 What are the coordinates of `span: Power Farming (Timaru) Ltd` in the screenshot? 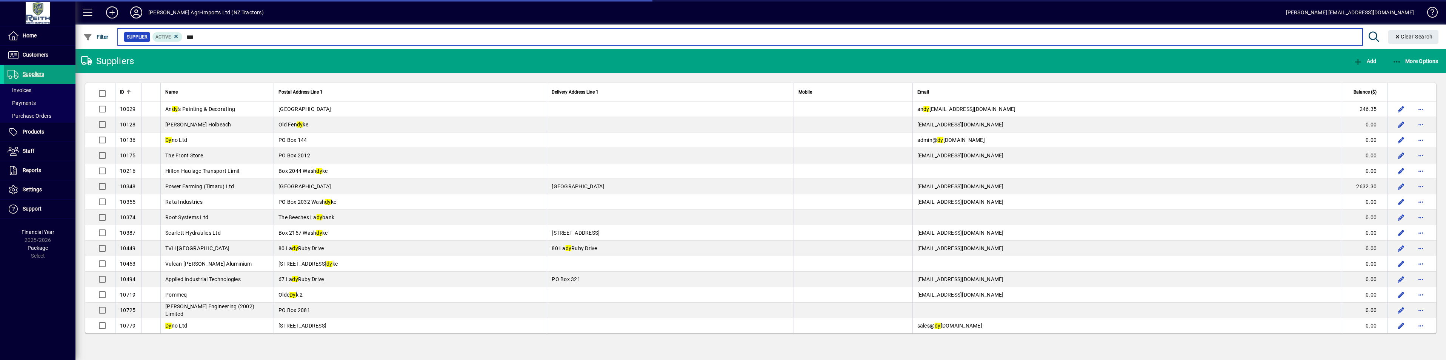 It's located at (200, 186).